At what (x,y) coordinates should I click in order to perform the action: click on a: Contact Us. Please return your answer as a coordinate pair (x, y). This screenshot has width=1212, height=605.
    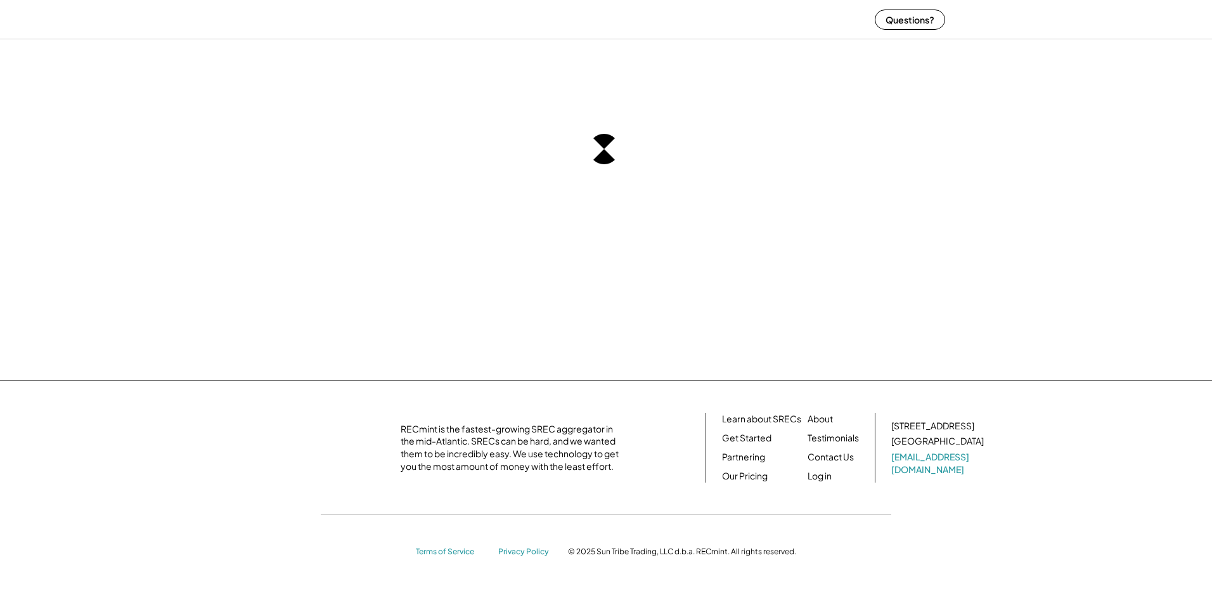
    Looking at the image, I should click on (831, 457).